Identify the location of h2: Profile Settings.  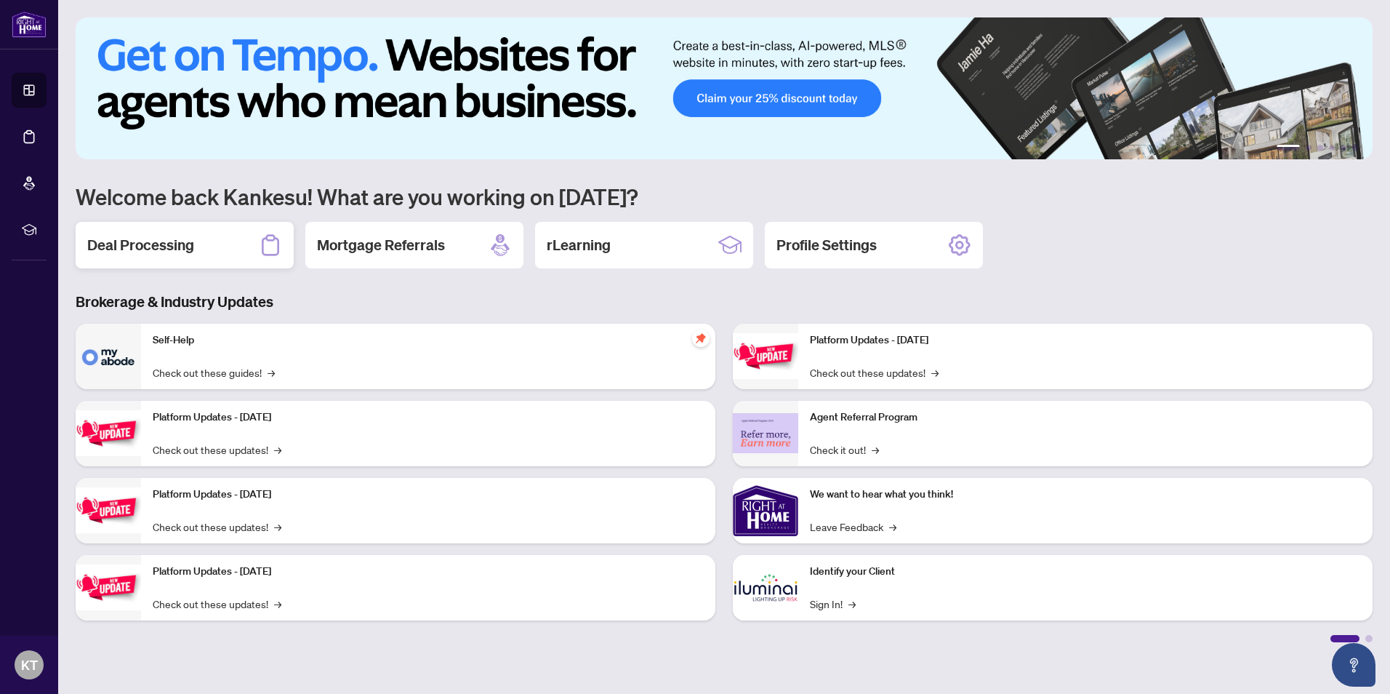
(827, 245).